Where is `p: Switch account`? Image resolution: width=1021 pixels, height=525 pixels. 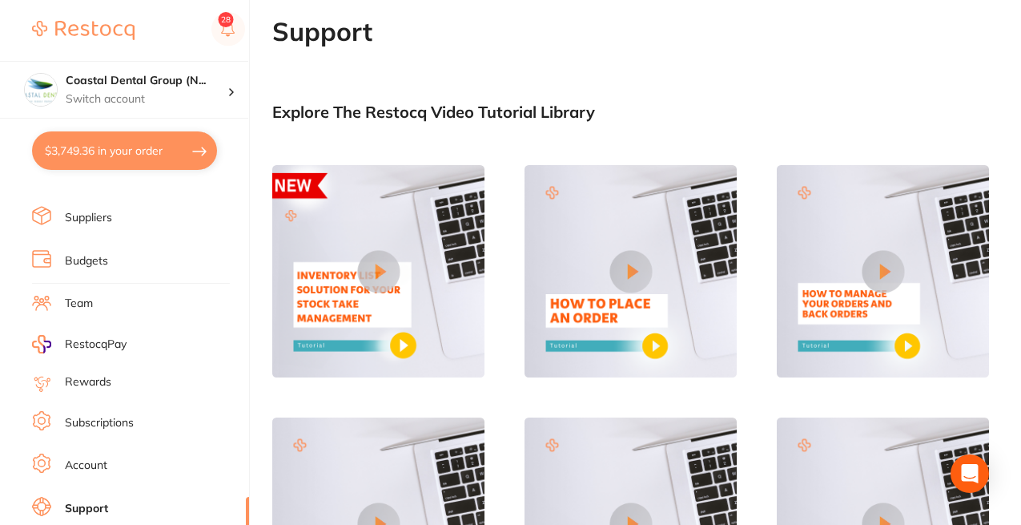 p: Switch account is located at coordinates (147, 99).